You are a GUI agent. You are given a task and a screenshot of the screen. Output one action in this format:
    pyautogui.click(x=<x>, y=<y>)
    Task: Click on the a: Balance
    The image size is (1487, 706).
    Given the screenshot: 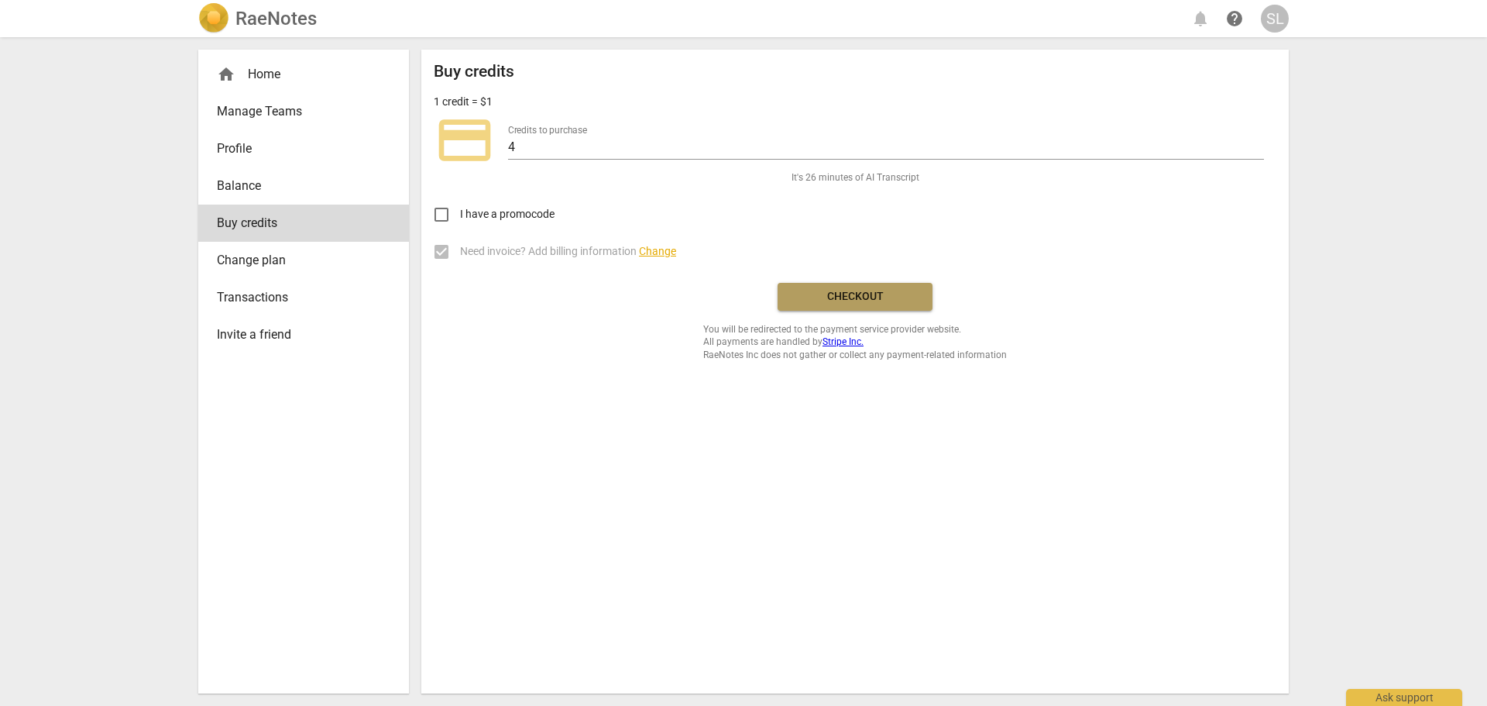 What is the action you would take?
    pyautogui.click(x=304, y=186)
    